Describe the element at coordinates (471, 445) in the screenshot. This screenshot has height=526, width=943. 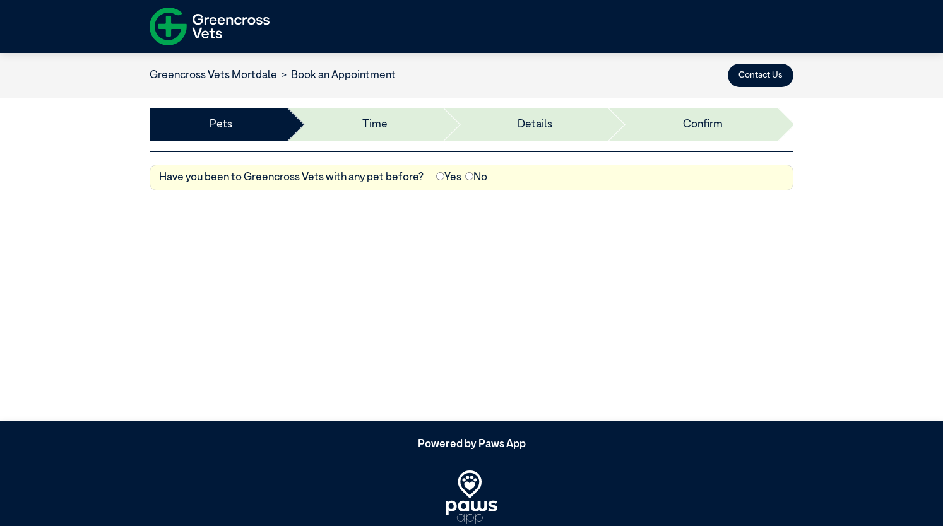
I see `h5: Powered by Paws App` at that location.